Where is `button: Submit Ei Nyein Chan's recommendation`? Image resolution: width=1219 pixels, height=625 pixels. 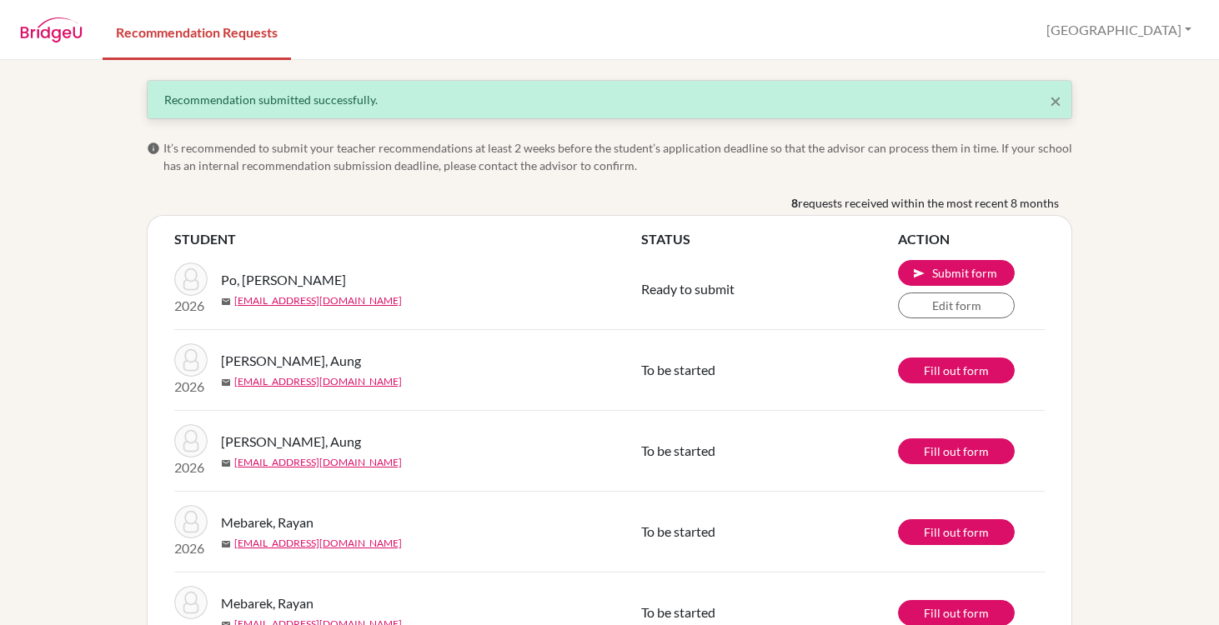 button: Submit Ei Nyein Chan's recommendation is located at coordinates (957, 273).